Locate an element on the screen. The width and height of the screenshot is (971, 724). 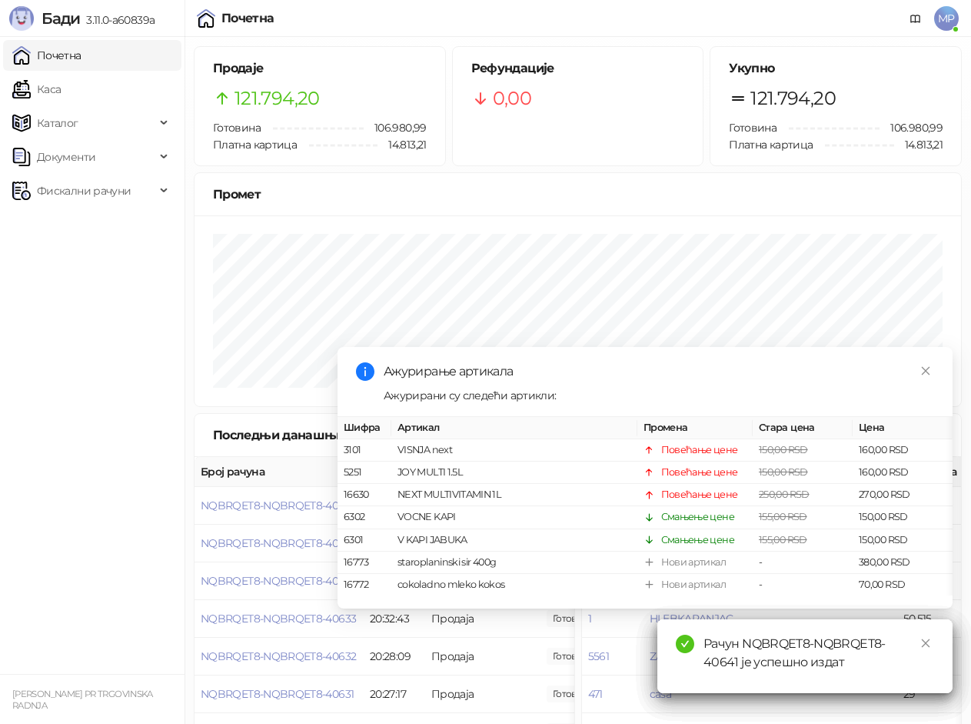
button: NQBRQET8-NQBRQET8-40633 is located at coordinates (278, 618).